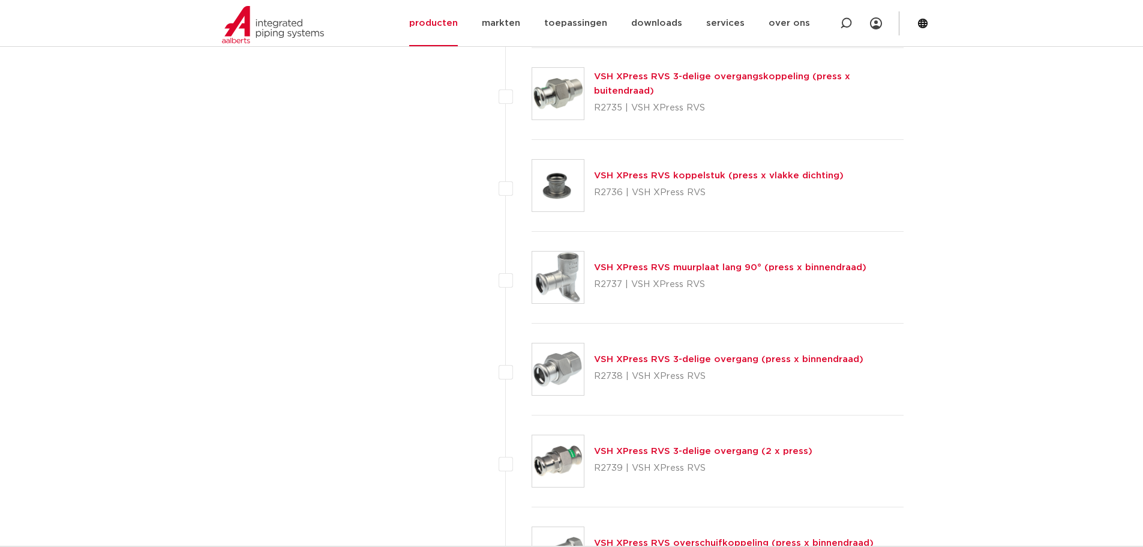  Describe the element at coordinates (729, 359) in the screenshot. I see `a: VSH XPress RVS 3-delige overgang (press x binnendraad)` at that location.